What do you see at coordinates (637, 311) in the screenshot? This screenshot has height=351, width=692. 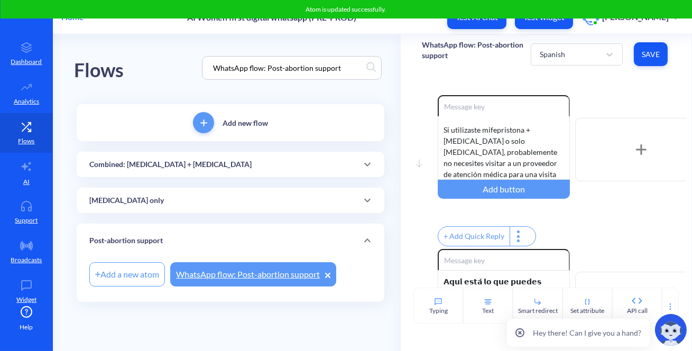 I see `div: API call` at bounding box center [637, 311].